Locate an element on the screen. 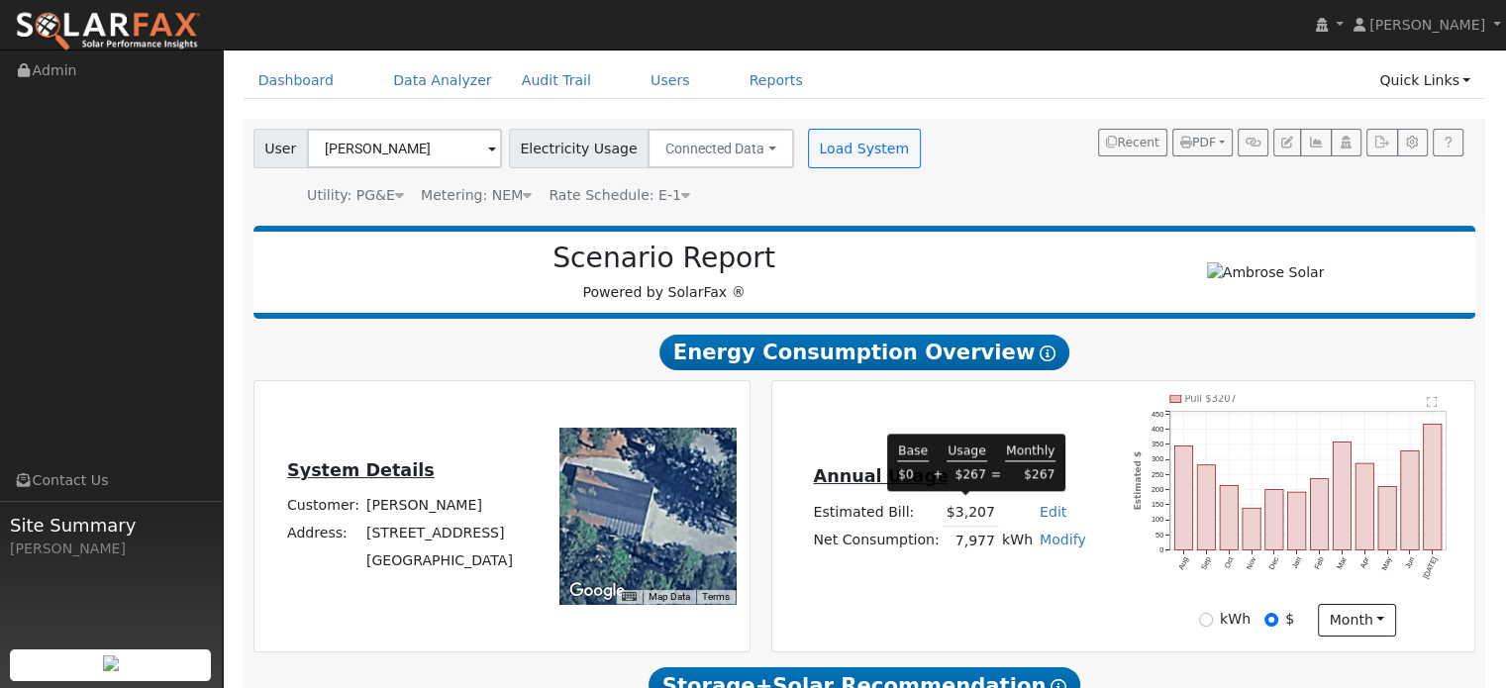 This screenshot has width=1506, height=688. text: Feb is located at coordinates (1319, 562).